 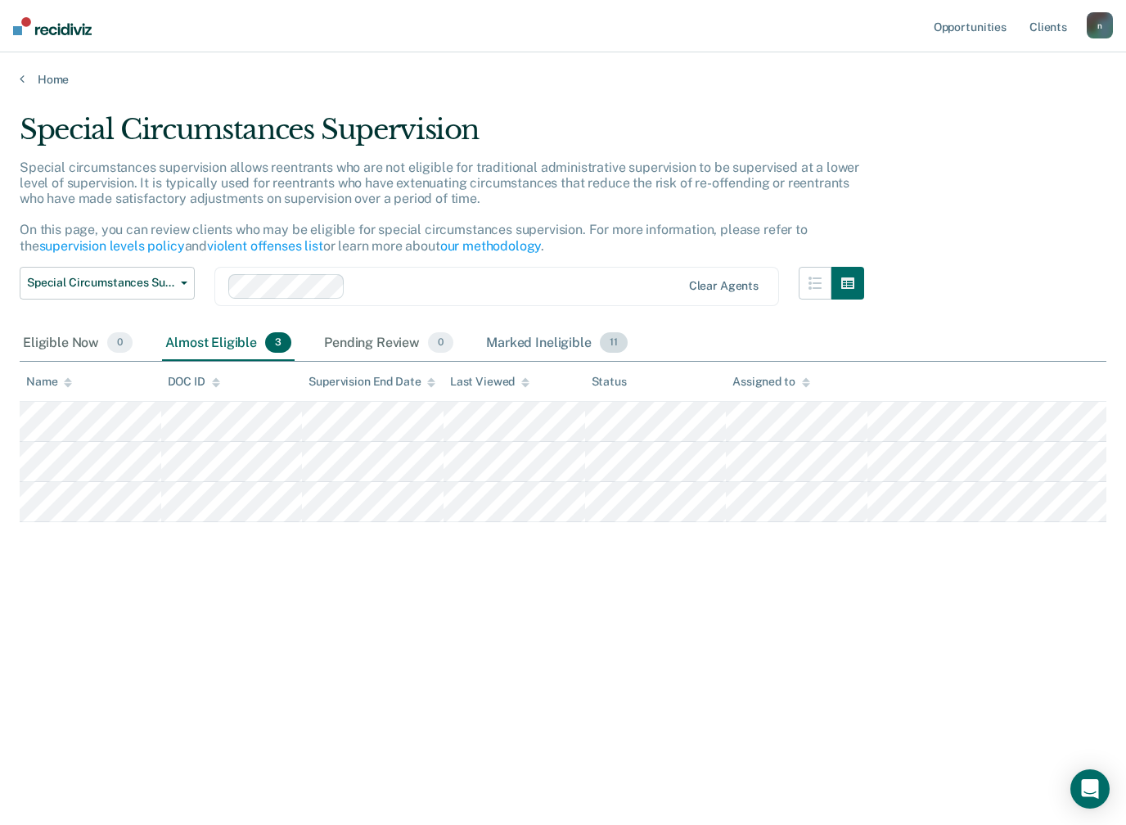 I want to click on span: 3, so click(x=278, y=343).